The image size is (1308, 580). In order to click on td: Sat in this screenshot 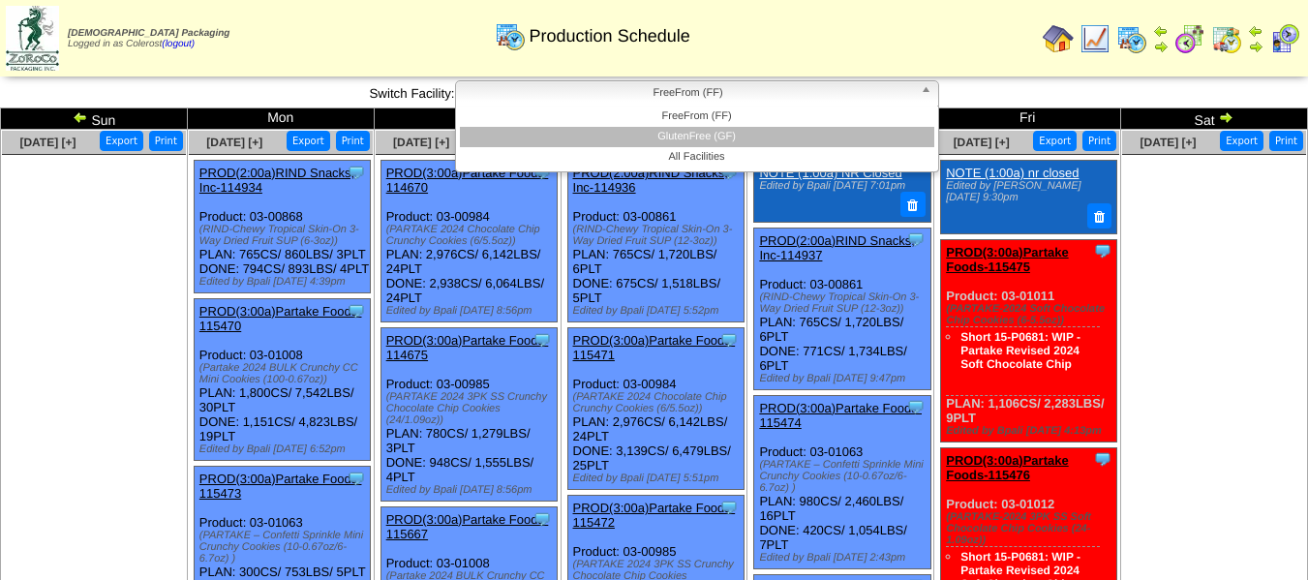, I will do `click(1214, 119)`.